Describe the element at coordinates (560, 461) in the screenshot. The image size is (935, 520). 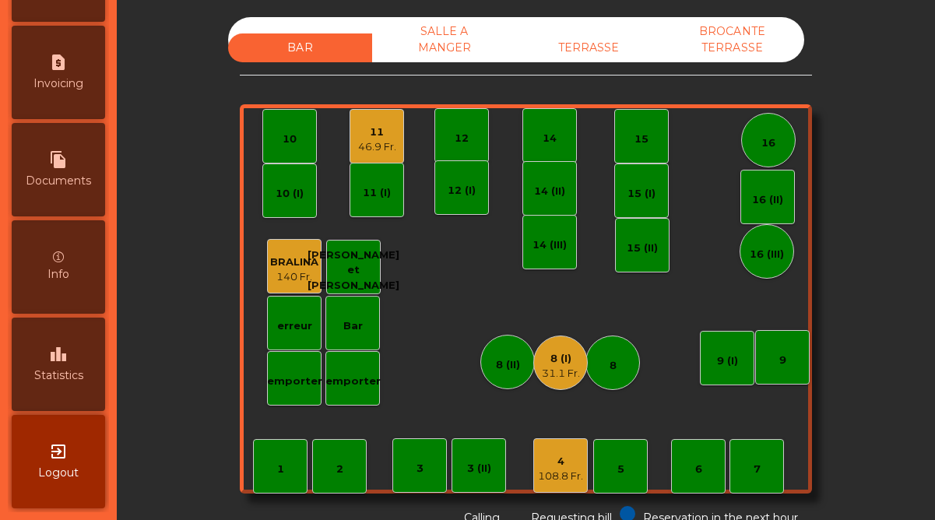
I see `div: 4` at that location.